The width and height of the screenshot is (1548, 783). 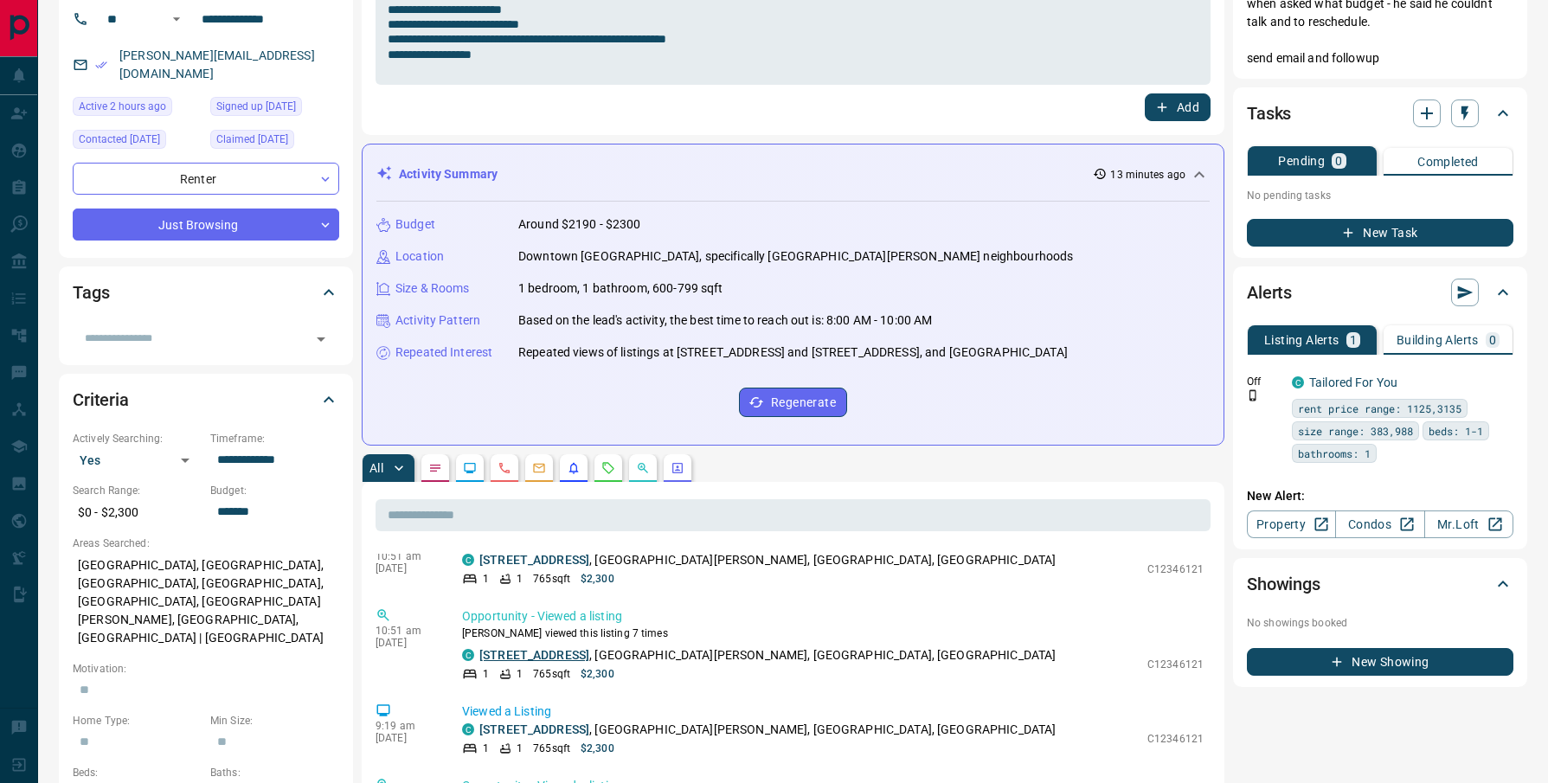 What do you see at coordinates (1380, 623) in the screenshot?
I see `p: No showings booked` at bounding box center [1380, 623].